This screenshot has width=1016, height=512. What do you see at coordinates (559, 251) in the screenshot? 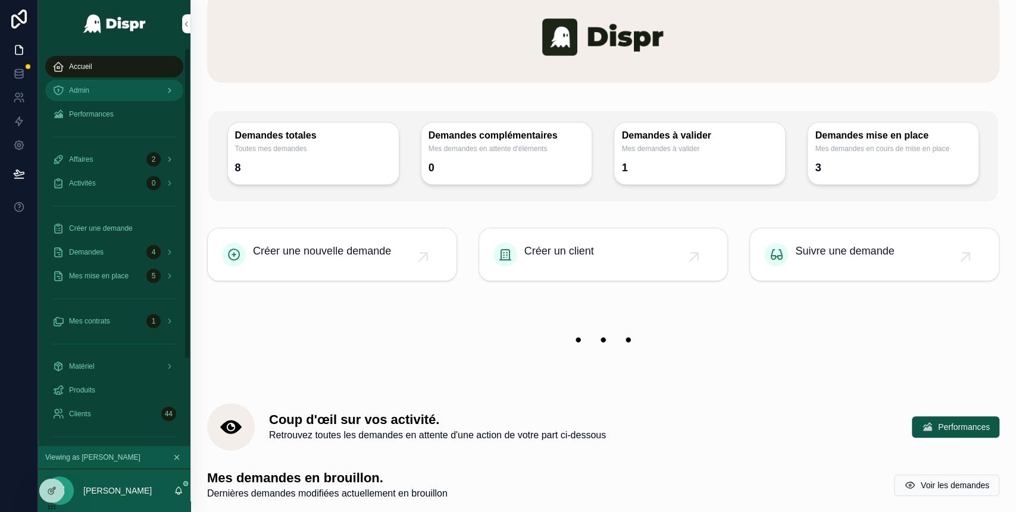
I see `span: Créer un client` at bounding box center [559, 251].